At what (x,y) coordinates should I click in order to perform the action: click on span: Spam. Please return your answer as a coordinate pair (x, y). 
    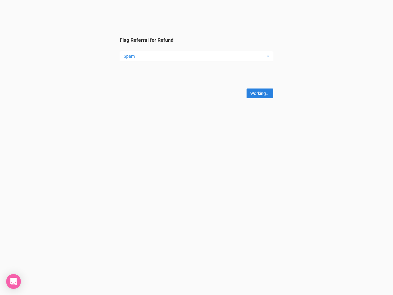
    Looking at the image, I should click on (194, 56).